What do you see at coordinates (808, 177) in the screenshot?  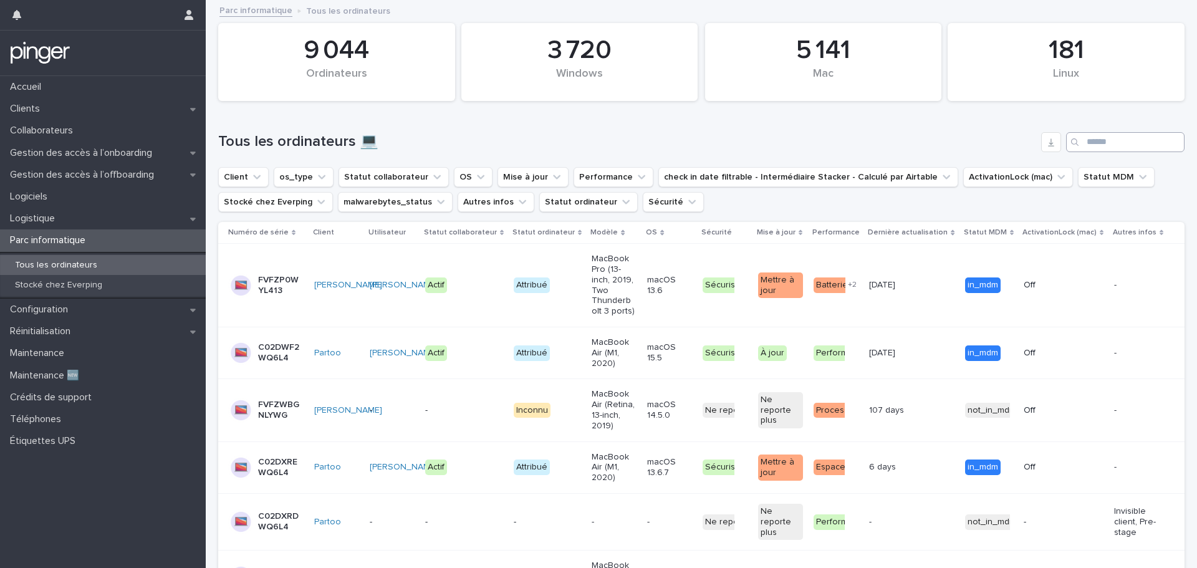 I see `button: check in date filtrable - Intermédiaire Stacker - Calculé par Airtable` at bounding box center [808, 177].